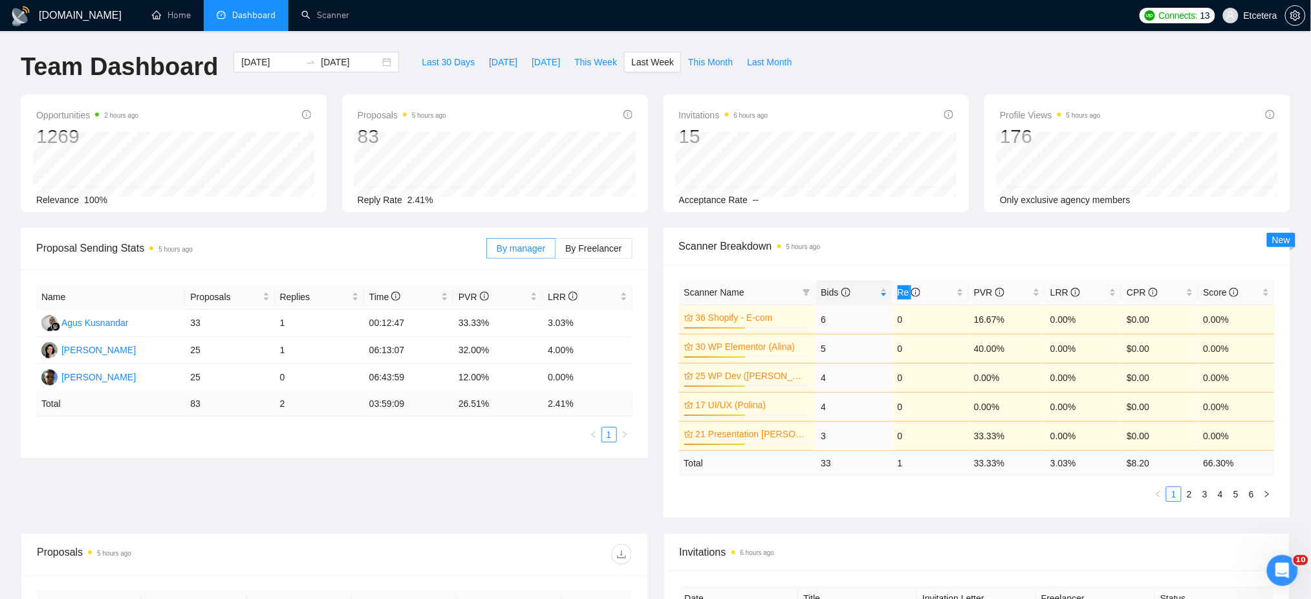 This screenshot has width=1311, height=599. Describe the element at coordinates (1252, 494) in the screenshot. I see `a: 6` at that location.